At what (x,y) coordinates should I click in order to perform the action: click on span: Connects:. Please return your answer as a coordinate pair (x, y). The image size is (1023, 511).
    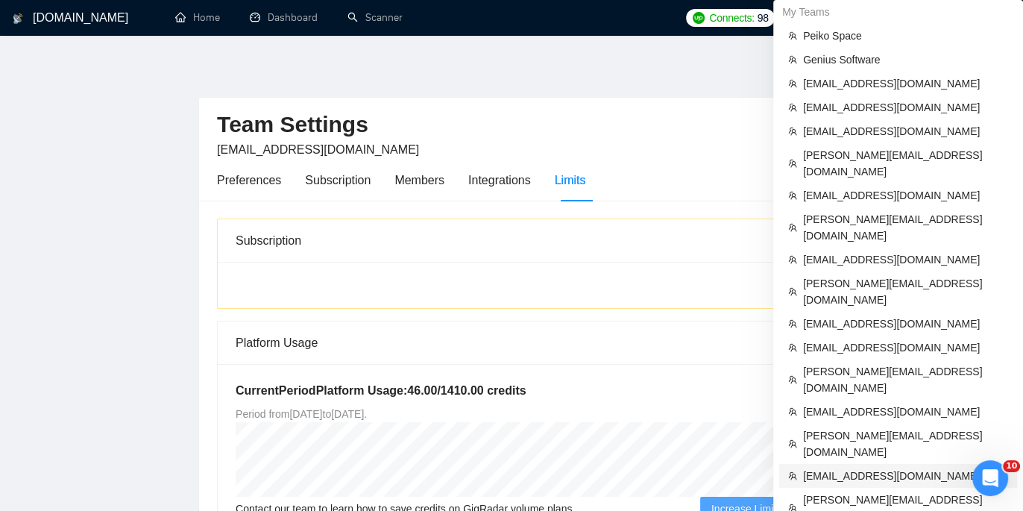
    Looking at the image, I should click on (731, 18).